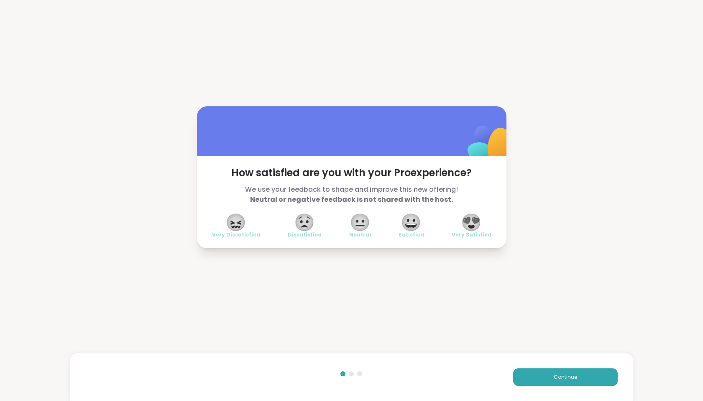 The image size is (703, 401). Describe the element at coordinates (304, 235) in the screenshot. I see `span: Dissatisfied` at that location.